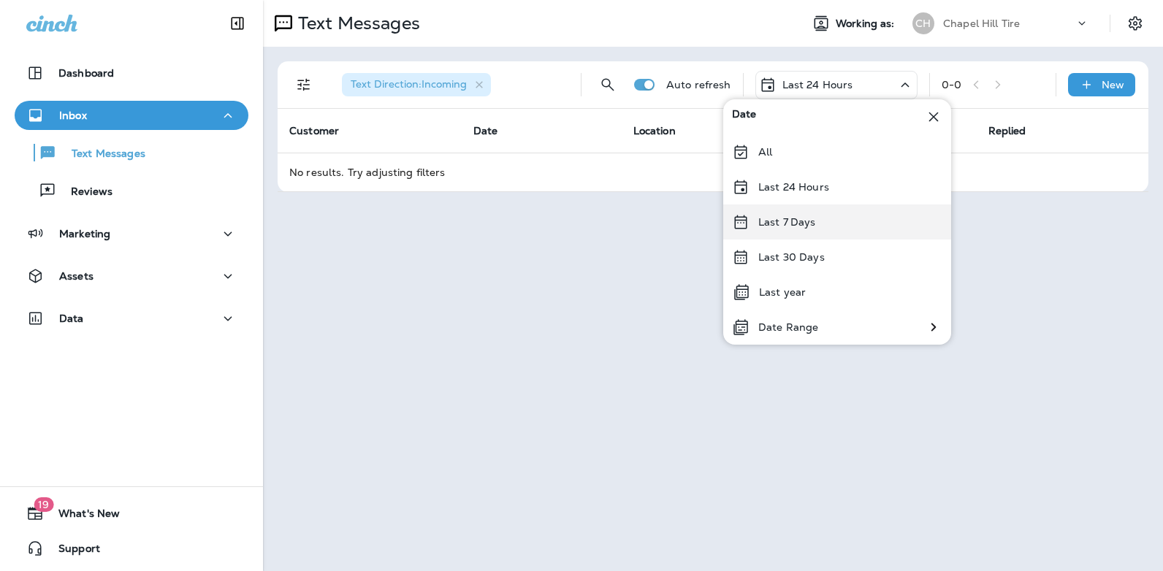 This screenshot has width=1163, height=571. What do you see at coordinates (132, 191) in the screenshot?
I see `button: Reviews` at bounding box center [132, 191].